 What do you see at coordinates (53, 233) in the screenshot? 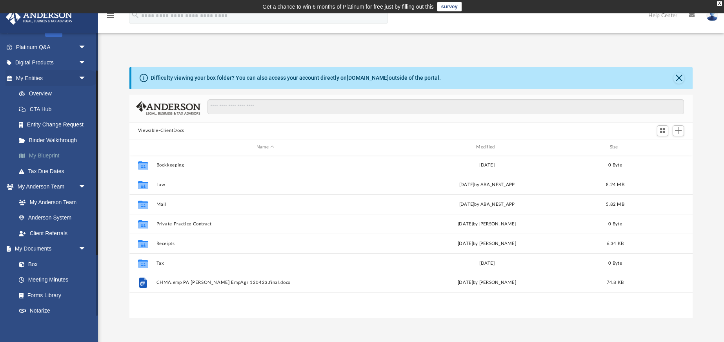
I see `a: Client Referrals` at bounding box center [53, 233].